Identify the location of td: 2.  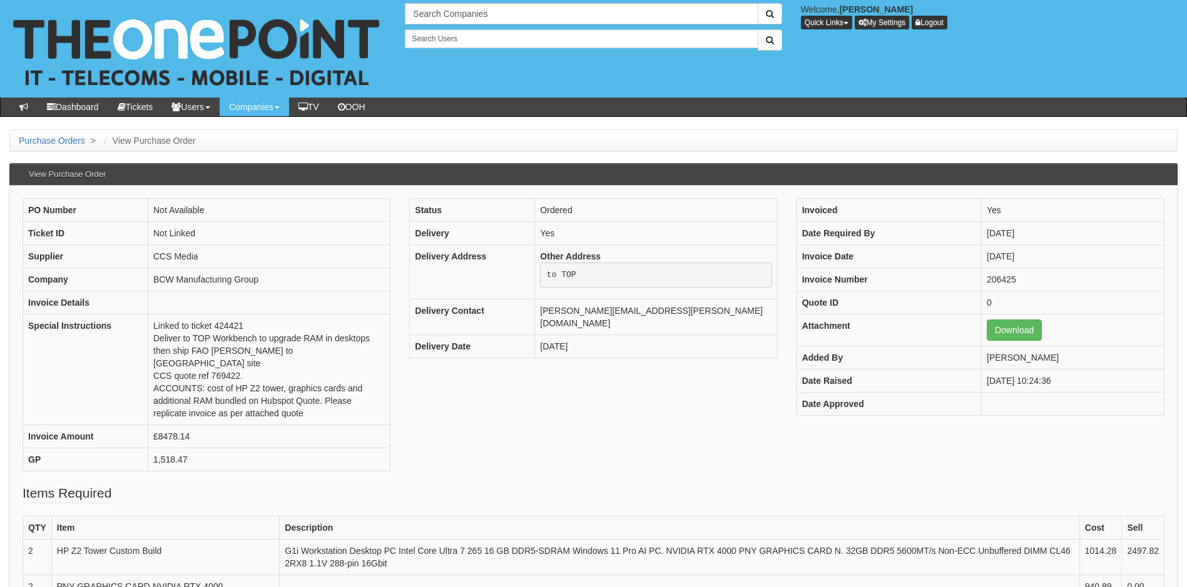
(38, 557).